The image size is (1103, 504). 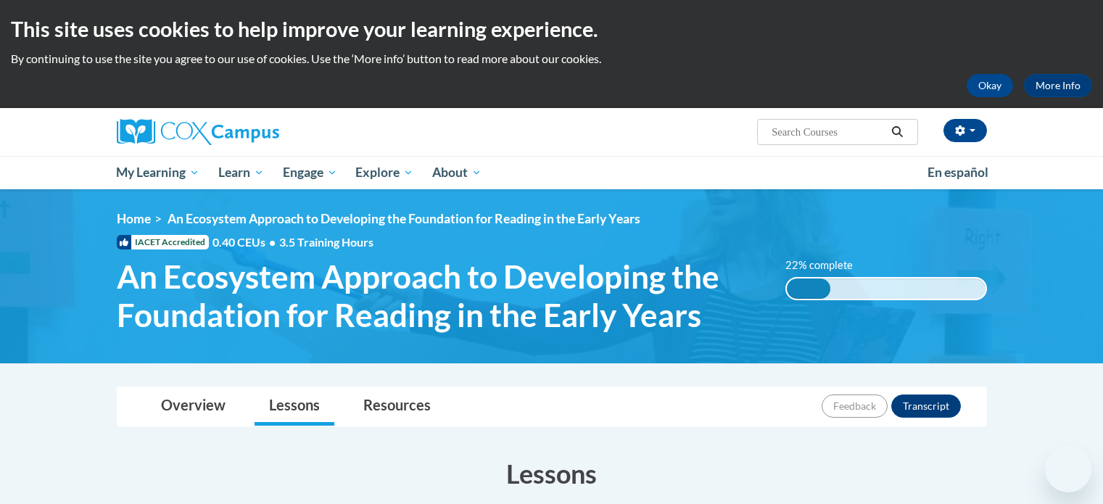 What do you see at coordinates (133, 218) in the screenshot?
I see `a: Home` at bounding box center [133, 218].